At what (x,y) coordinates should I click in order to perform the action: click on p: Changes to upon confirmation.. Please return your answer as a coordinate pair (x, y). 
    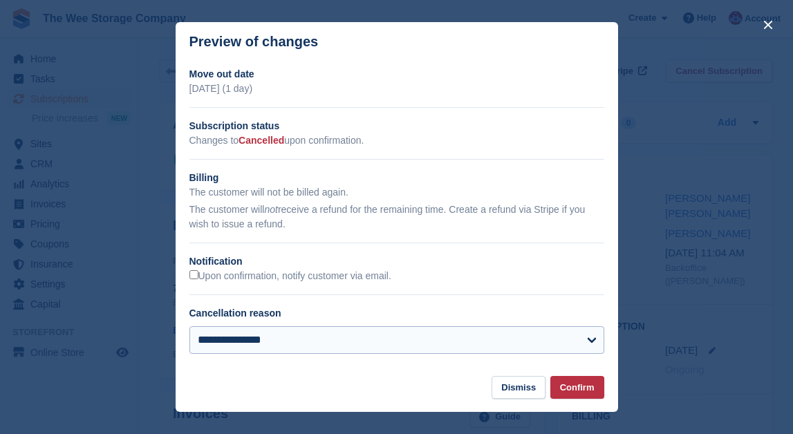
    Looking at the image, I should click on (397, 140).